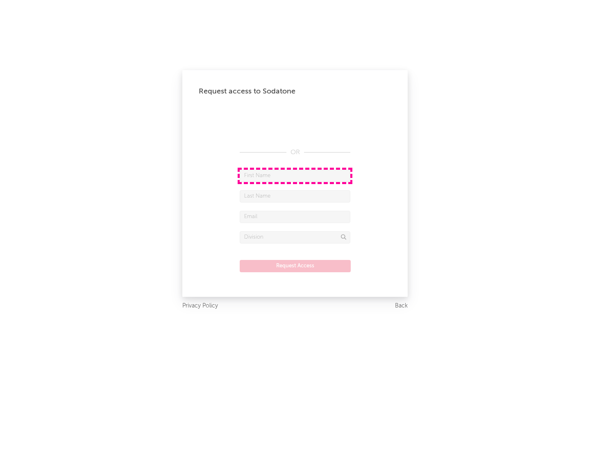  Describe the element at coordinates (295, 237) in the screenshot. I see `input: Division` at that location.